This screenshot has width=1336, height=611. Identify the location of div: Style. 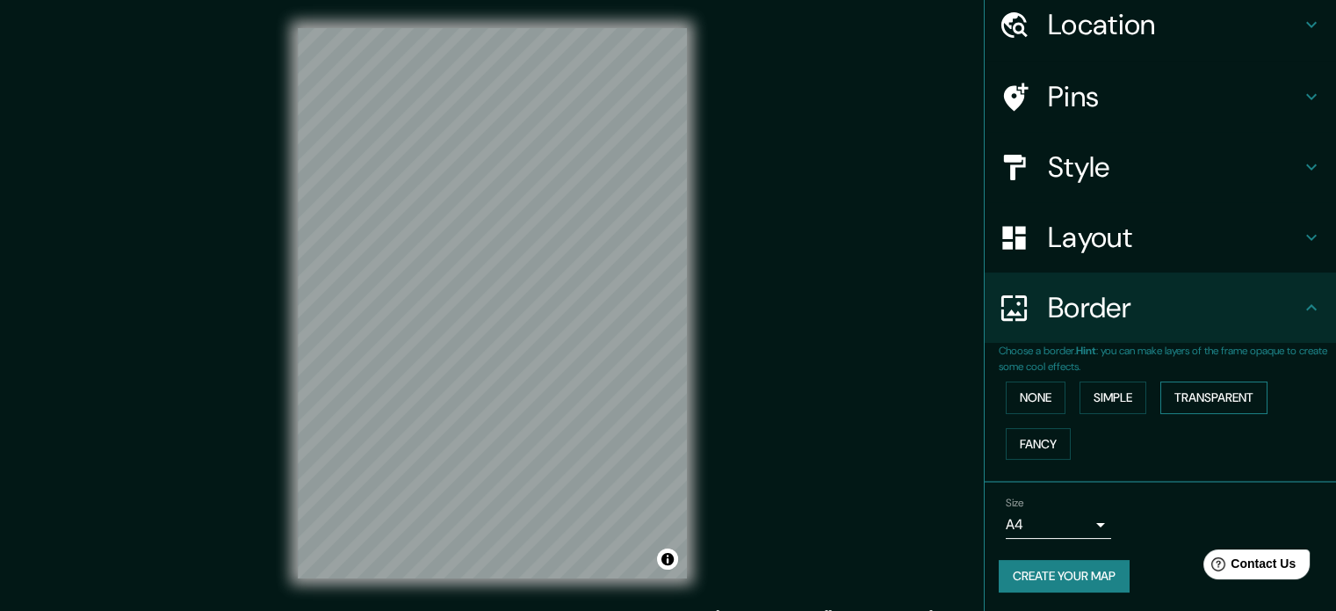
(1161, 167).